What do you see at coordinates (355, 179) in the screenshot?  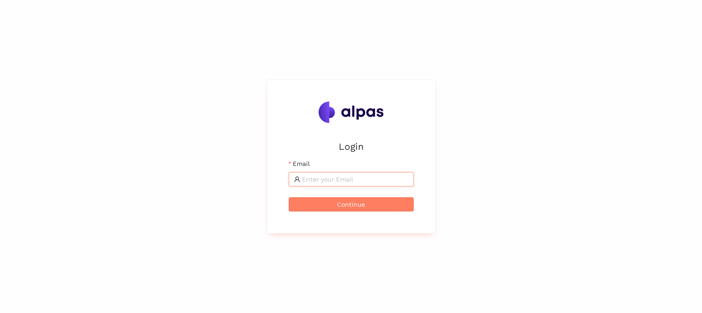 I see `input: Email` at bounding box center [355, 179].